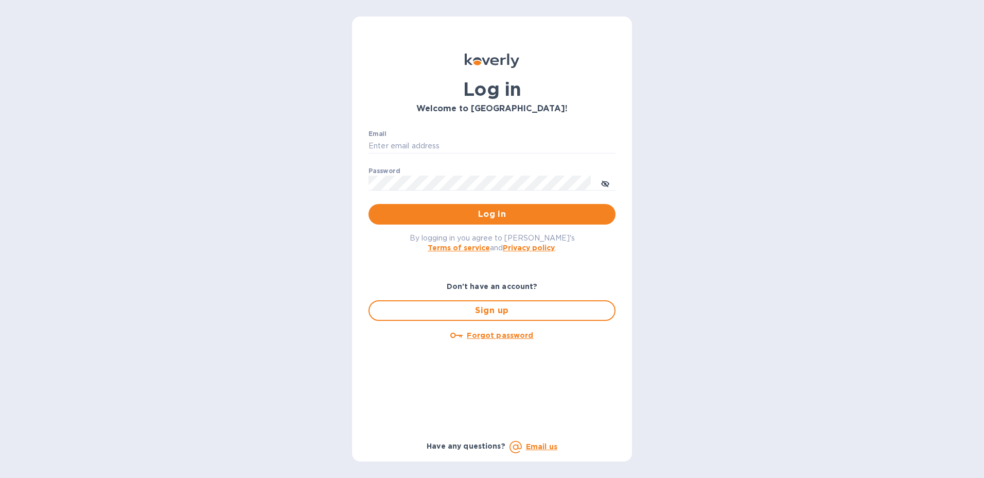 The height and width of the screenshot is (478, 984). What do you see at coordinates (528, 248) in the screenshot?
I see `a: Privacy policy` at bounding box center [528, 248].